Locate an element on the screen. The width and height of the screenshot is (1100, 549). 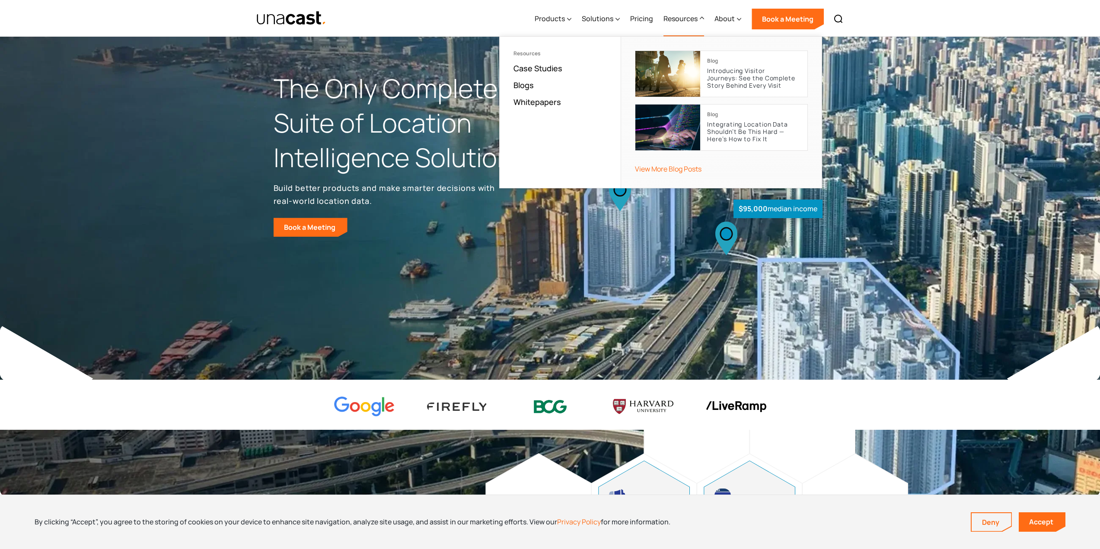
nav: Resources is located at coordinates (660, 112).